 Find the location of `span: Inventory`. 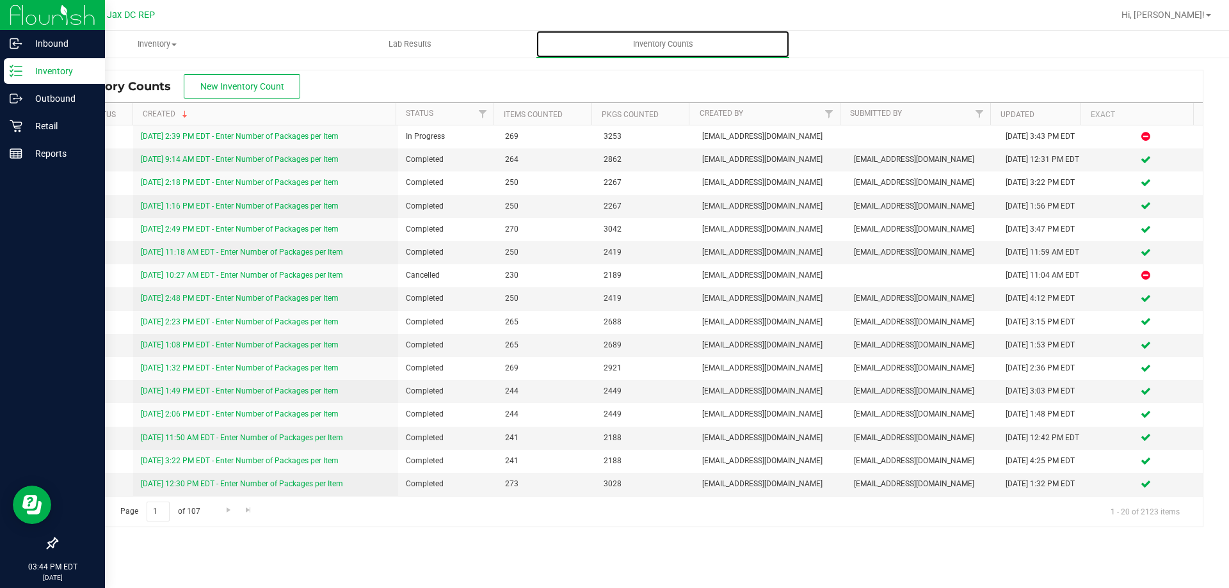

span: Inventory is located at coordinates (157, 44).